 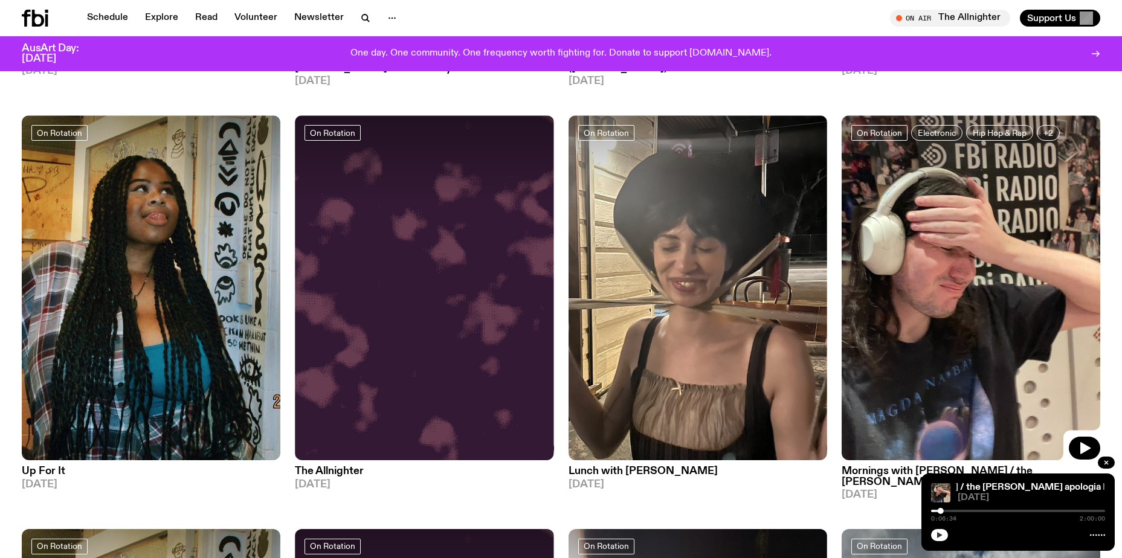 I want to click on span: 0:06:34, so click(x=944, y=519).